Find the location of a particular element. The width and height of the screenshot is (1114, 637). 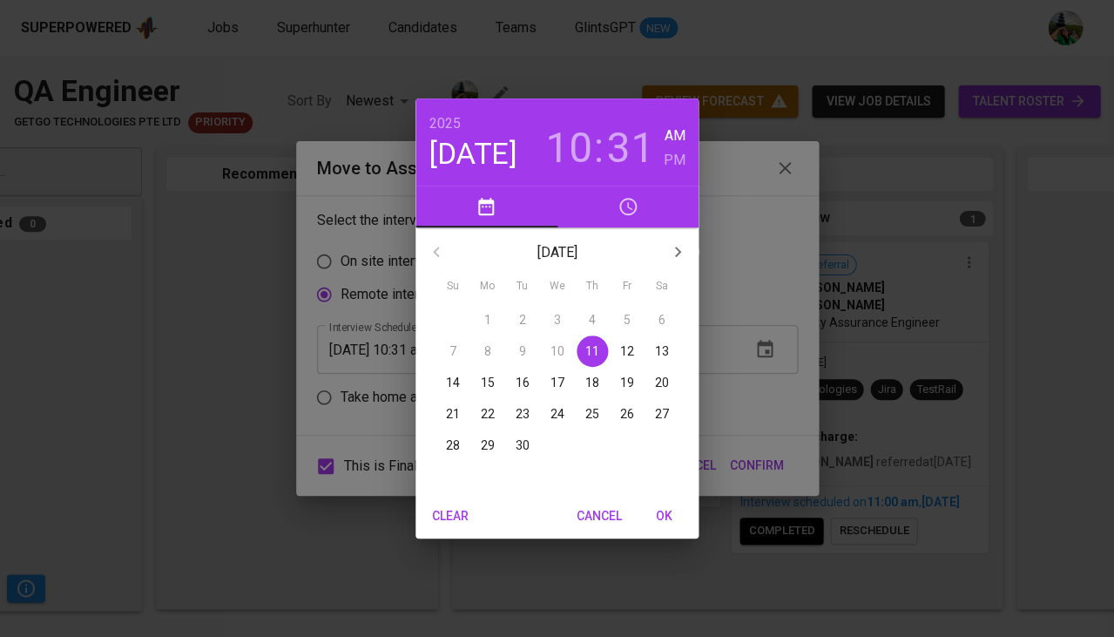

p: 25 is located at coordinates (592, 414).